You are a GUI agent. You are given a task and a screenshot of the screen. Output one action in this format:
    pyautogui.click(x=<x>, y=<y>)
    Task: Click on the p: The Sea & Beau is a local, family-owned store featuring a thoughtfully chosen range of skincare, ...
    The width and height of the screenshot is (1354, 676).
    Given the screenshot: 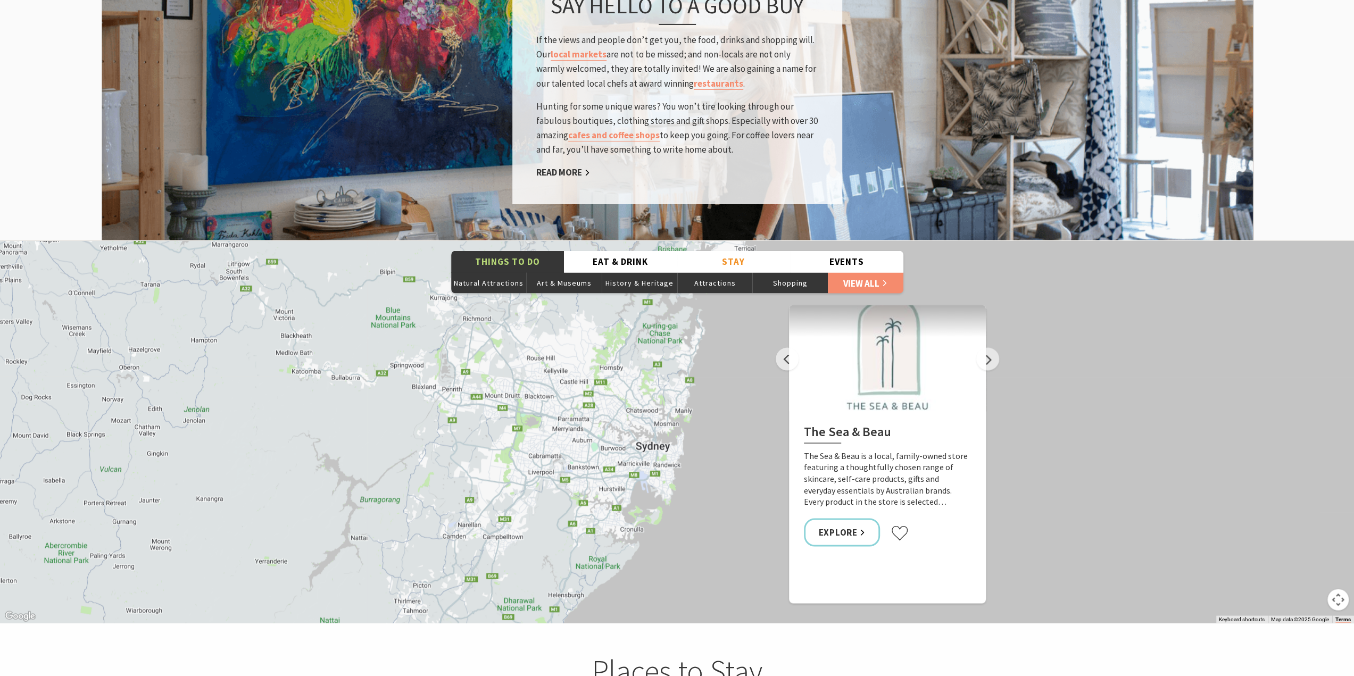 What is the action you would take?
    pyautogui.click(x=888, y=479)
    